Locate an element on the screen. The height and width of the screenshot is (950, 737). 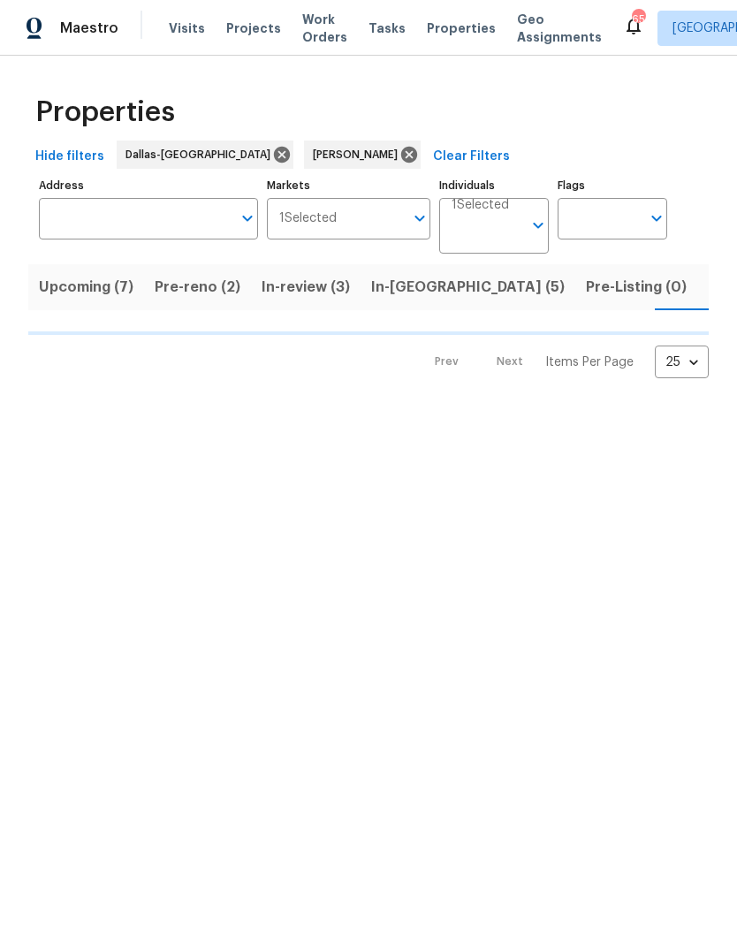
span: Upcoming (7) is located at coordinates (86, 287).